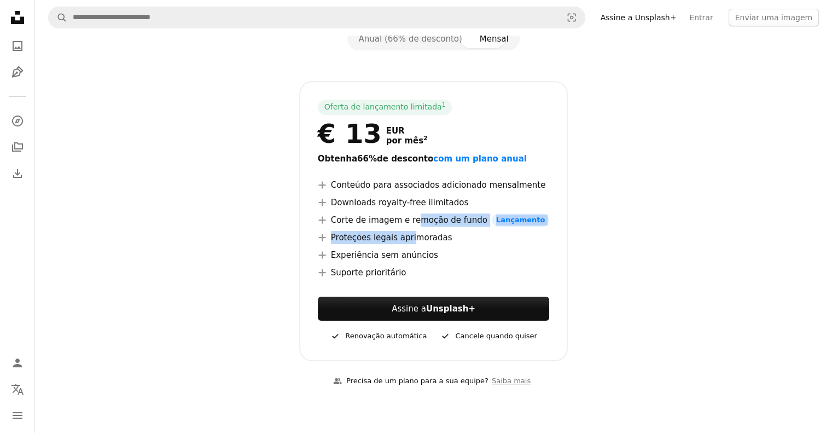 The width and height of the screenshot is (832, 433). What do you see at coordinates (638, 18) in the screenshot?
I see `a: Assine a Unsplash+` at bounding box center [638, 18].